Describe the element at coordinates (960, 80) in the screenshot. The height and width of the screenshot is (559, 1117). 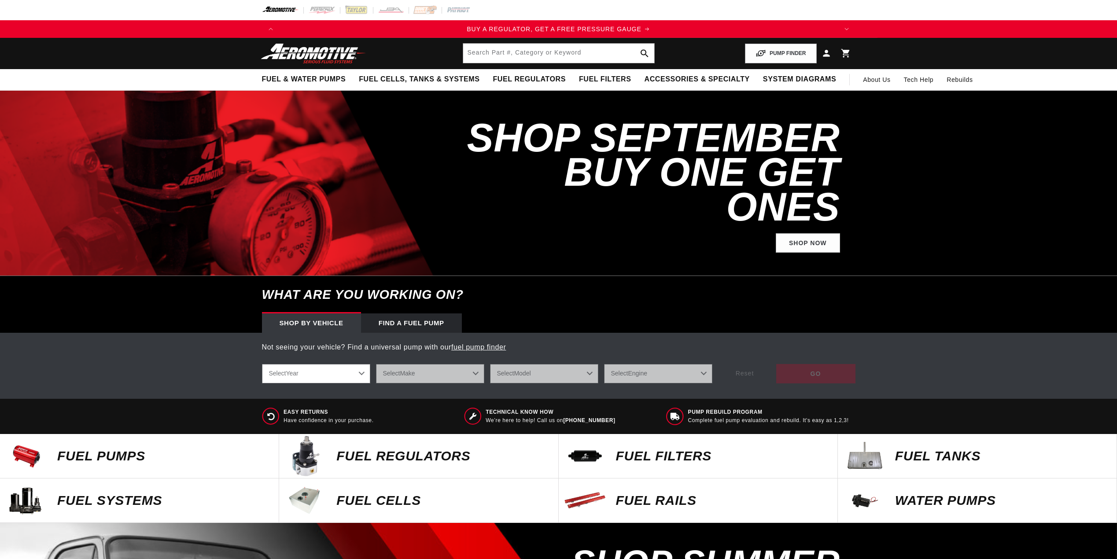
I see `summary: Rebuilds` at that location.